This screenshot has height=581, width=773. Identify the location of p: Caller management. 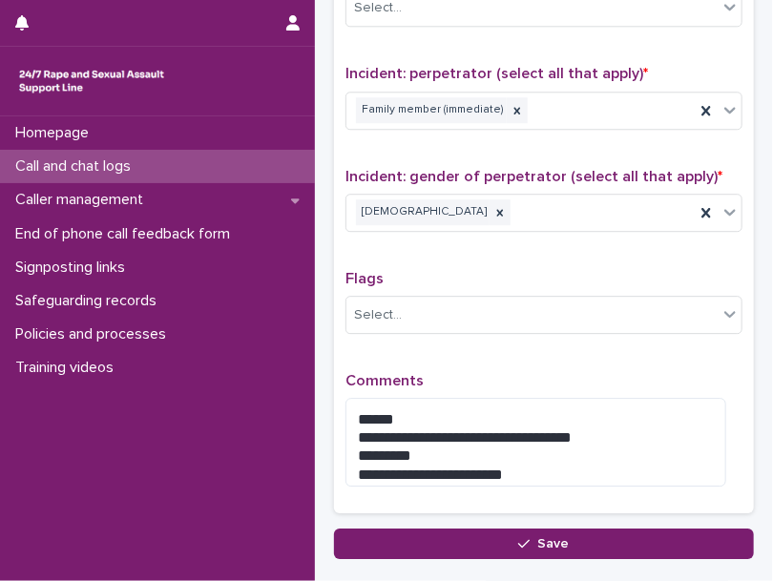
(83, 199).